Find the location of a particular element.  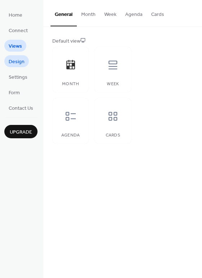

div: Month is located at coordinates (70, 84).